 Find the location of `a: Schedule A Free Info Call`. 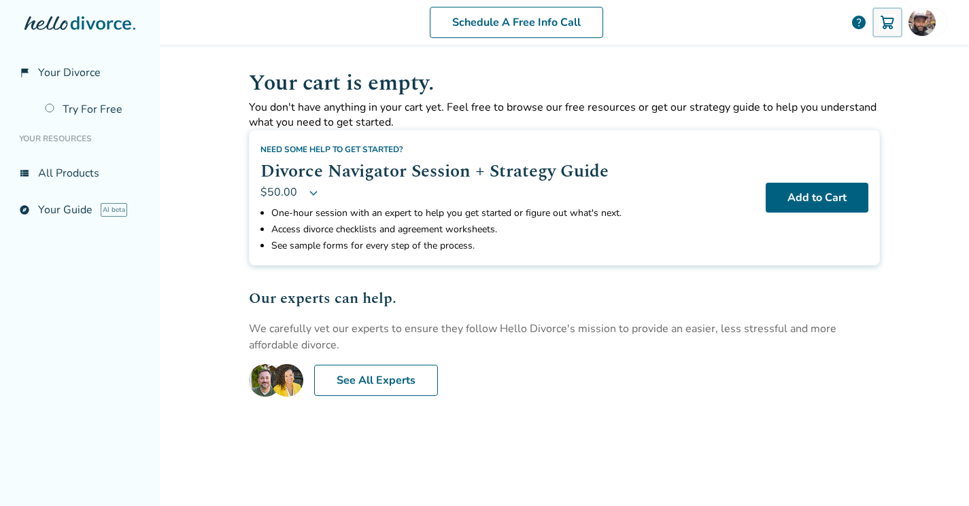

a: Schedule A Free Info Call is located at coordinates (516, 22).